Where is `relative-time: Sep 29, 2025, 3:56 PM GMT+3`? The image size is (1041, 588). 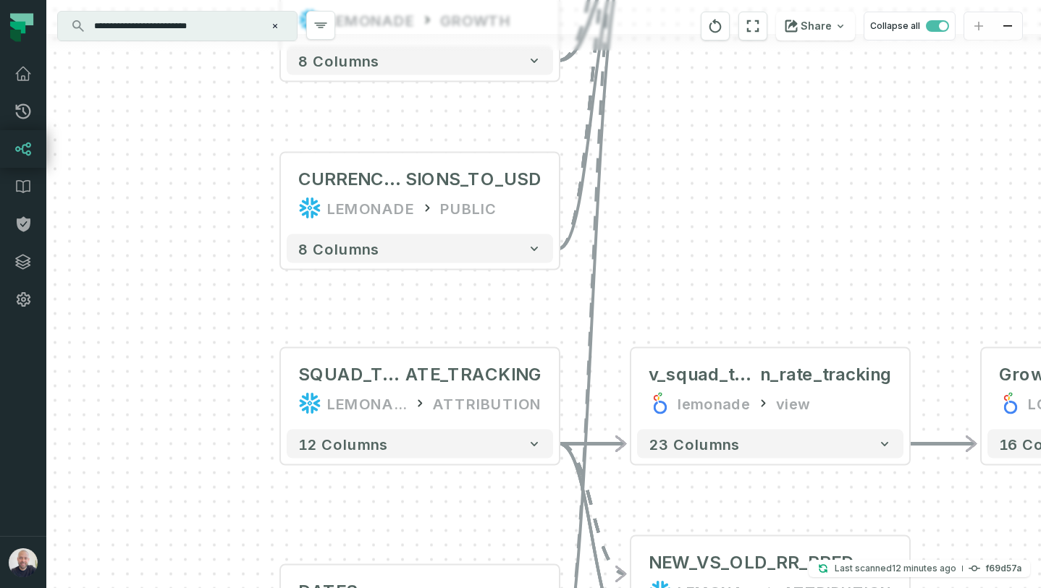 relative-time: Sep 29, 2025, 3:56 PM GMT+3 is located at coordinates (923, 568).